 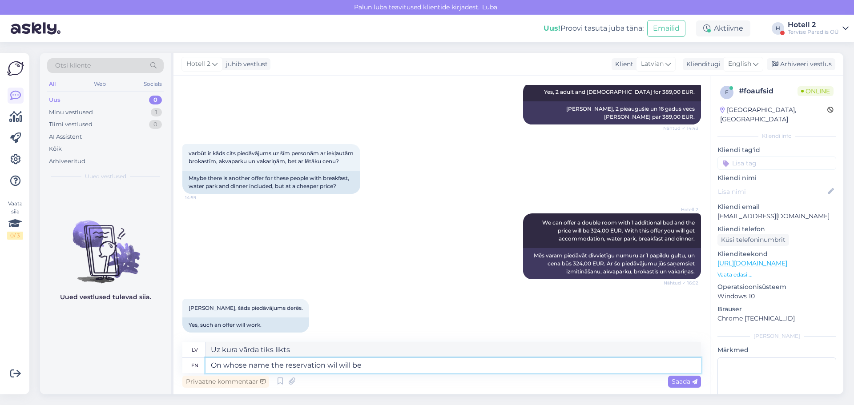 What do you see at coordinates (593, 28) in the screenshot?
I see `div: Proovi tasuta juba täna:` at bounding box center [593, 28].